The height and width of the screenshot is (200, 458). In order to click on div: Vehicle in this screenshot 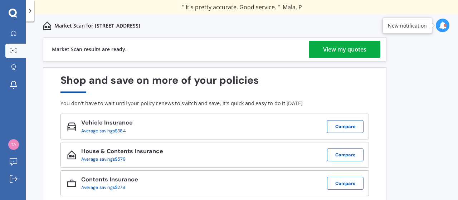, I will do `click(107, 124)`.